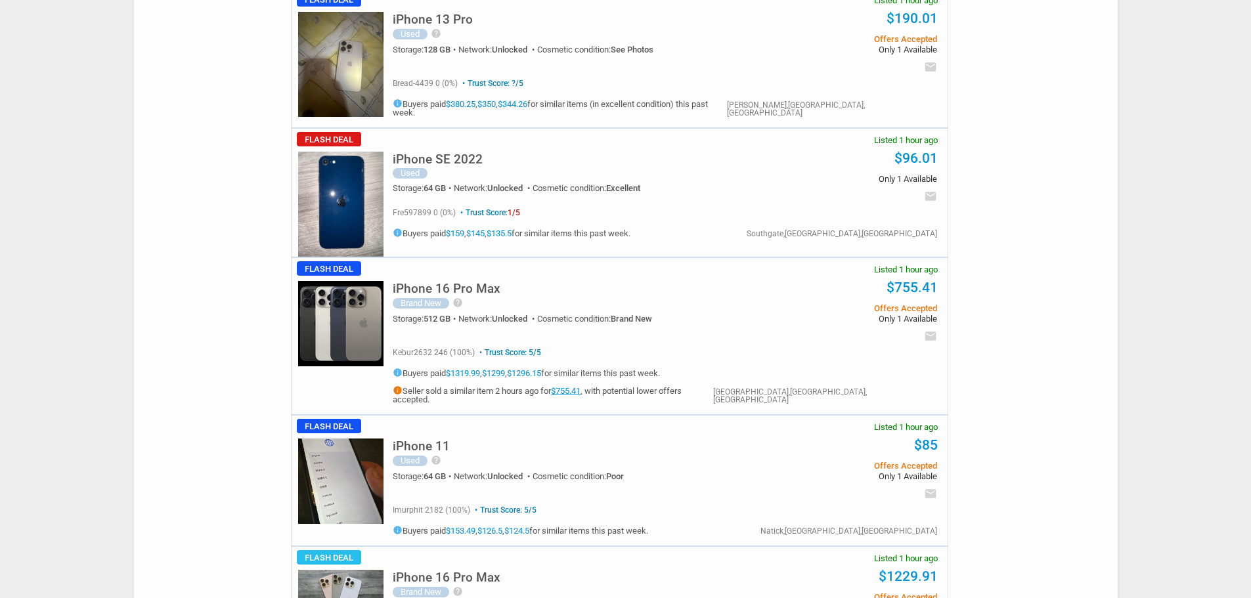  Describe the element at coordinates (475, 233) in the screenshot. I see `a: $145` at that location.